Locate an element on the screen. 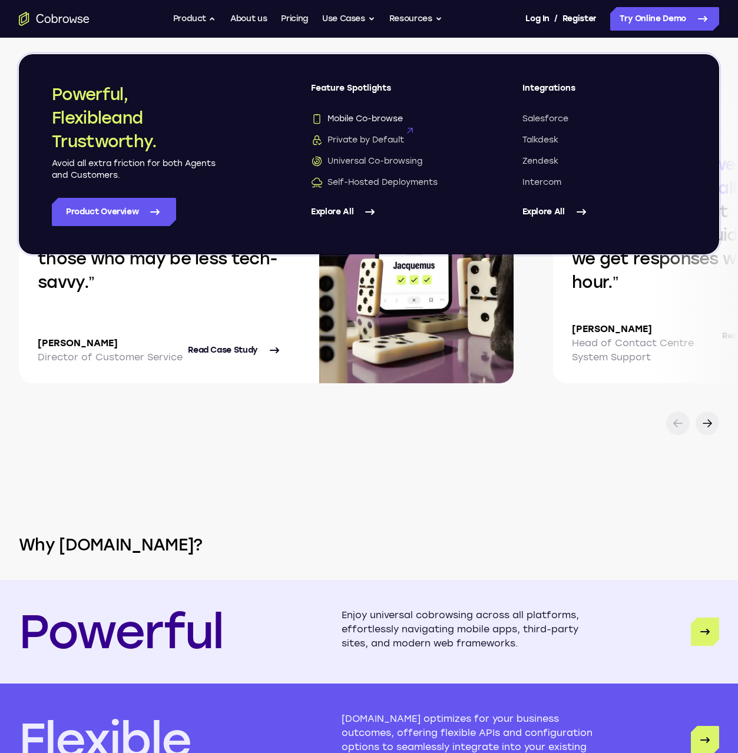  a: Product Overview is located at coordinates (114, 212).